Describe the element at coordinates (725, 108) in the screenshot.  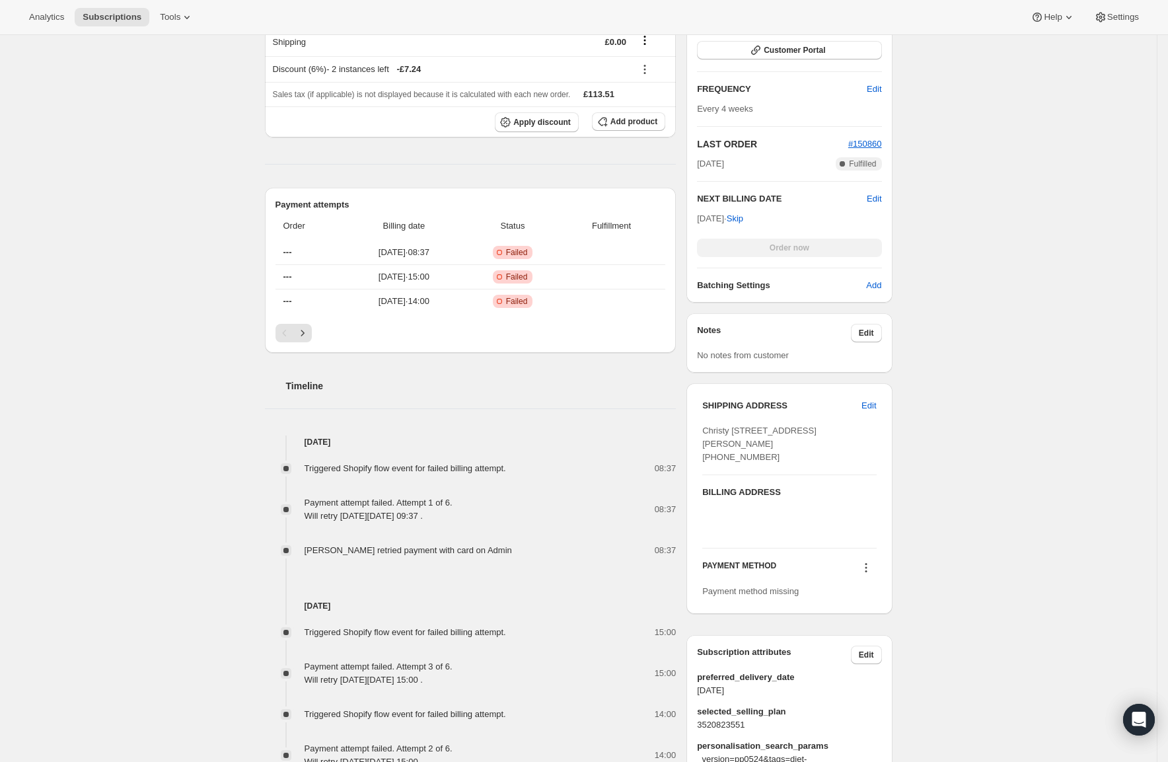
I see `span: Every 4 weeks` at that location.